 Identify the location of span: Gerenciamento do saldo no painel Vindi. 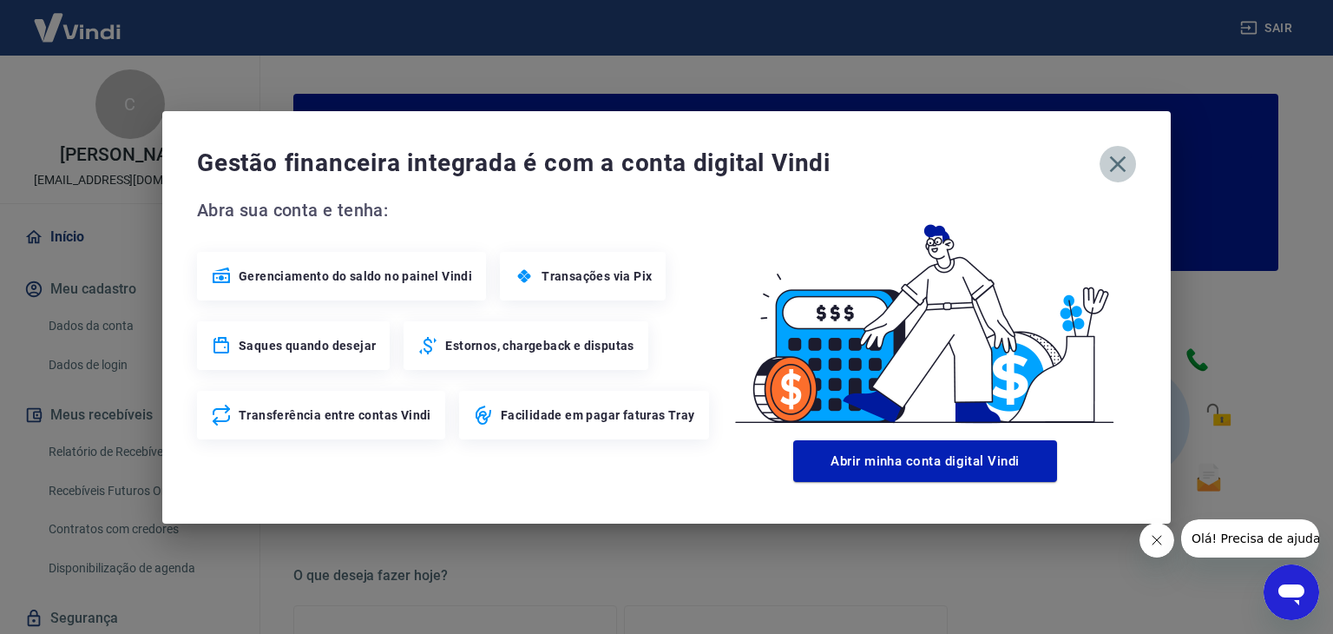
(355, 276).